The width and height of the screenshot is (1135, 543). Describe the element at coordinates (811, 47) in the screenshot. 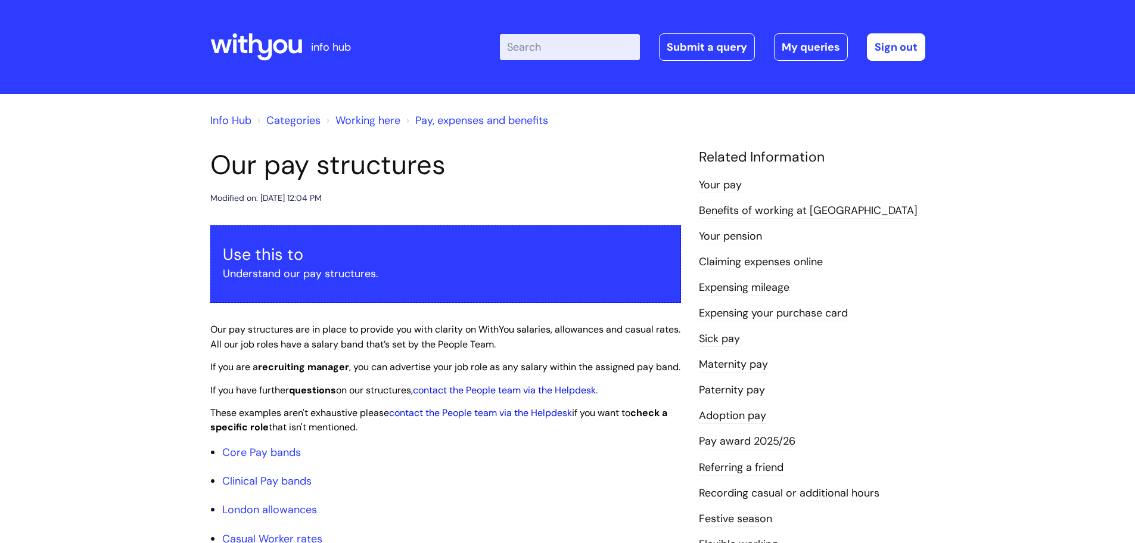

I see `a: My queries` at that location.